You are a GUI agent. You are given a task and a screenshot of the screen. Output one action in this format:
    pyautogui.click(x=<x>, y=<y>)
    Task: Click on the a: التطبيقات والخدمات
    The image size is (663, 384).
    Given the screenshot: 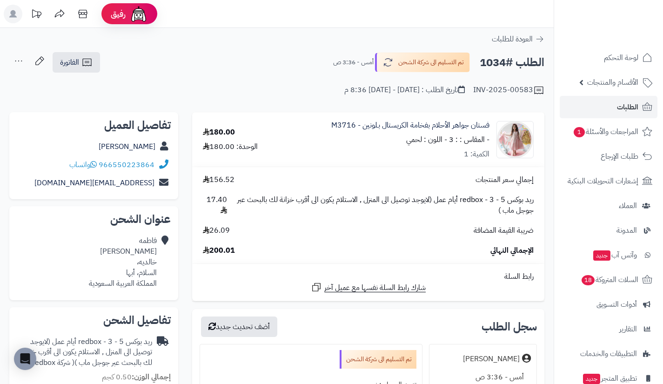 What is the action you would take?
    pyautogui.click(x=609, y=354)
    